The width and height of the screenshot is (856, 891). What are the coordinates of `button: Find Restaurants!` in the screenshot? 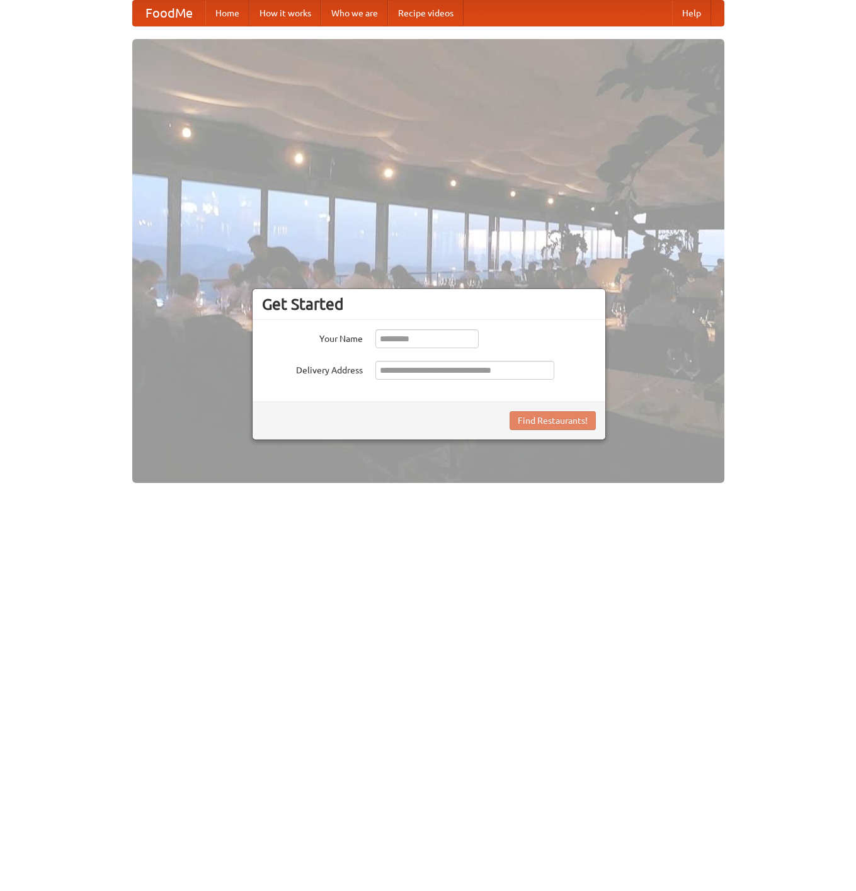 It's located at (552, 421).